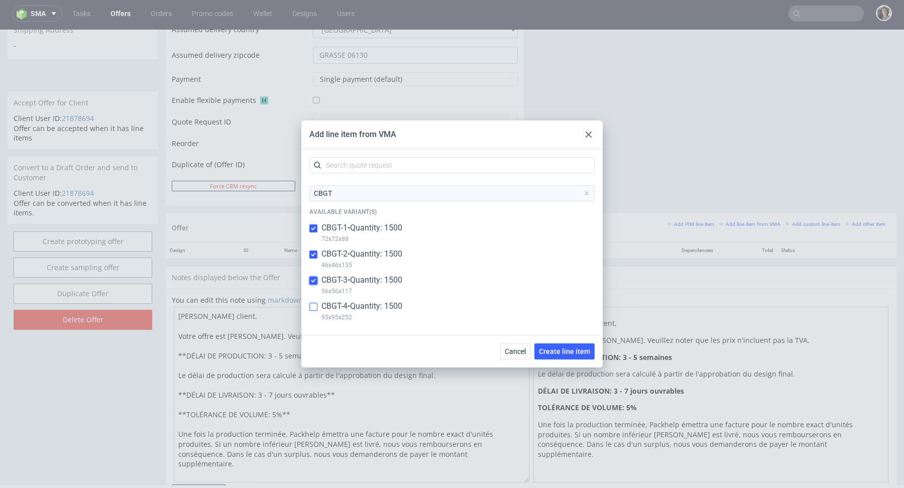 The width and height of the screenshot is (904, 488). I want to click on th: Dependencies, so click(655, 221).